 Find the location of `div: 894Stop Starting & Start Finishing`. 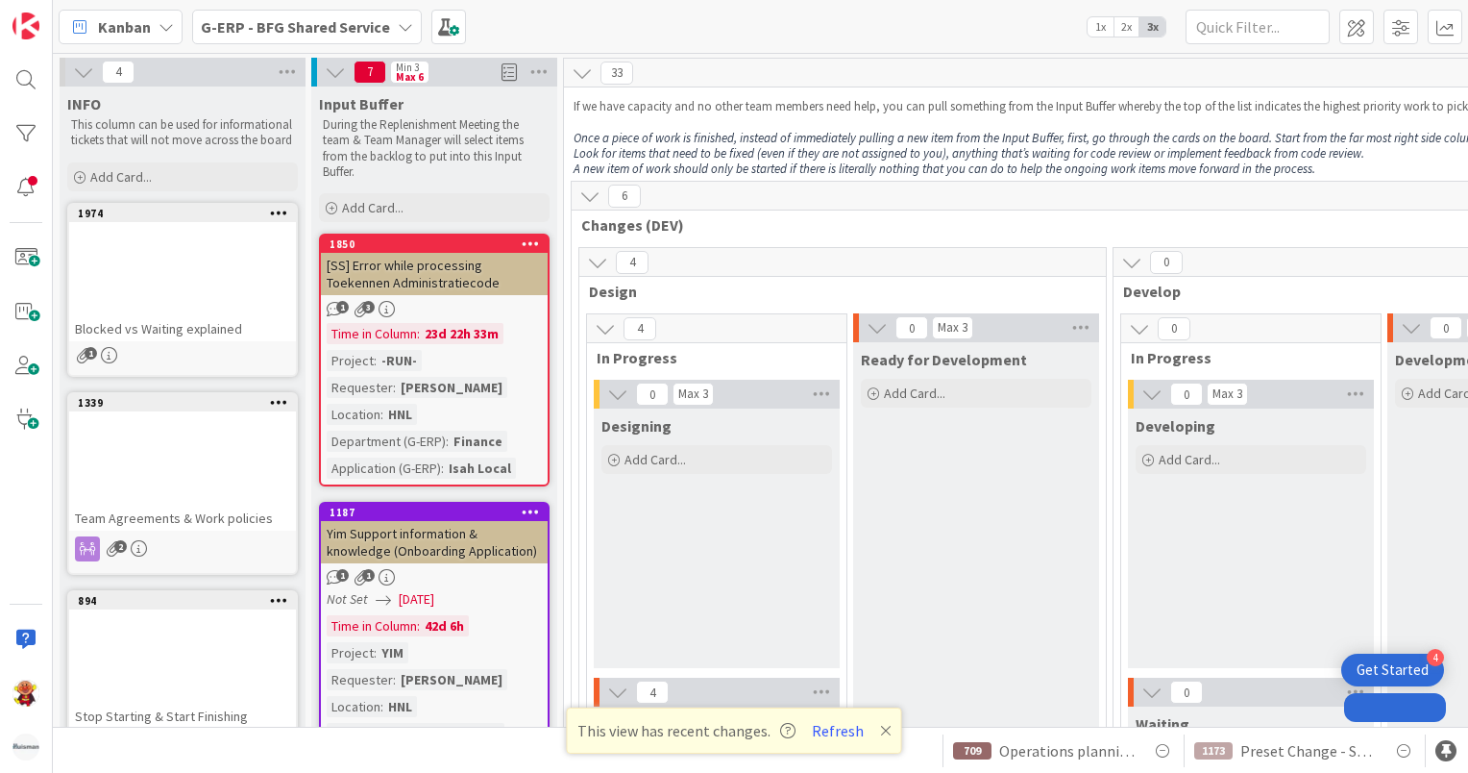

div: 894Stop Starting & Start Finishing is located at coordinates (183, 660).